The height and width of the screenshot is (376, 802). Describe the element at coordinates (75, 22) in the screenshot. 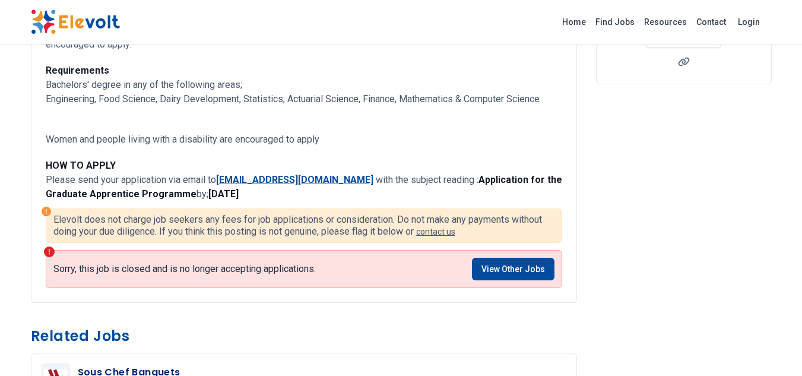

I see `img: Elevolt` at that location.